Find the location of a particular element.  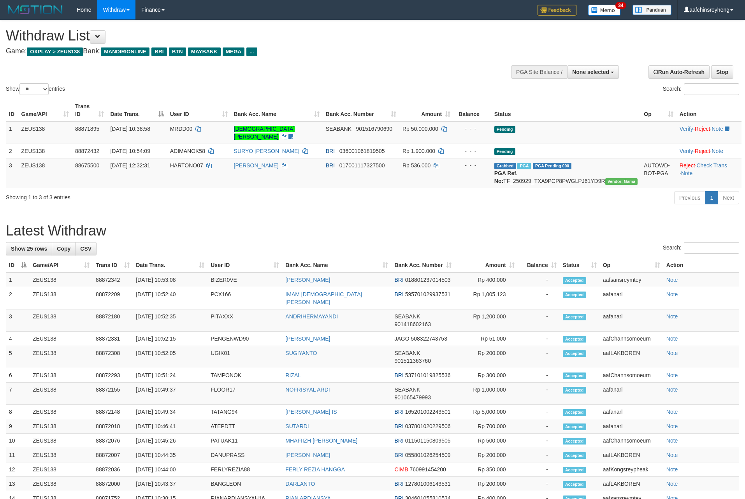

button: None selected is located at coordinates (593, 72).